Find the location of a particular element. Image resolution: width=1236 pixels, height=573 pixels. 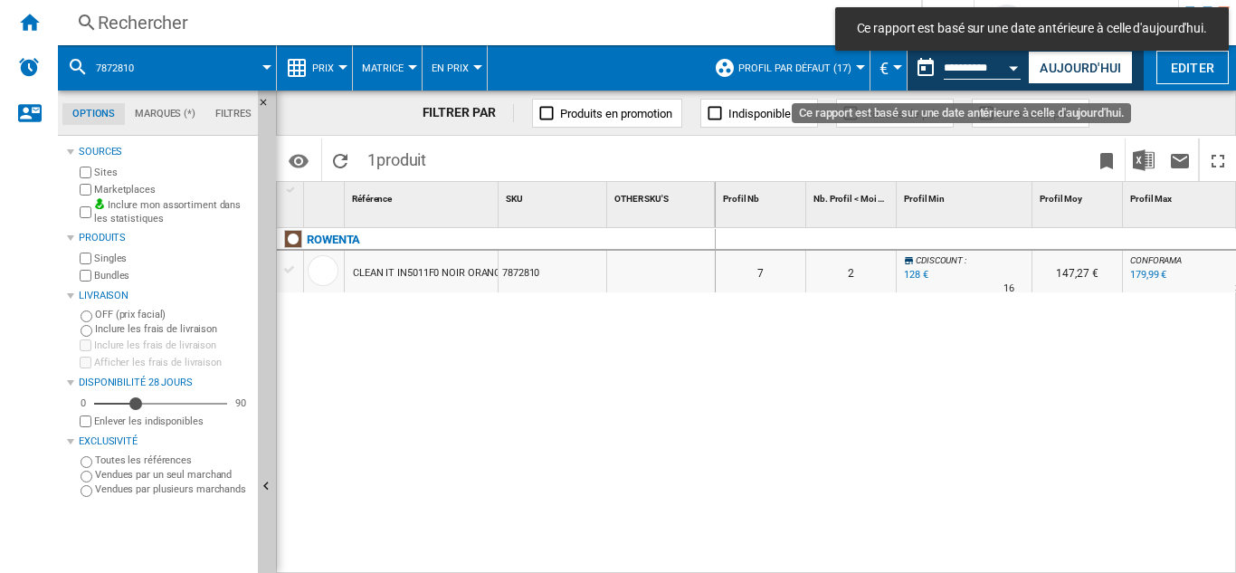

label: Inclure mon assortiment dans les statistiques is located at coordinates (172, 212).